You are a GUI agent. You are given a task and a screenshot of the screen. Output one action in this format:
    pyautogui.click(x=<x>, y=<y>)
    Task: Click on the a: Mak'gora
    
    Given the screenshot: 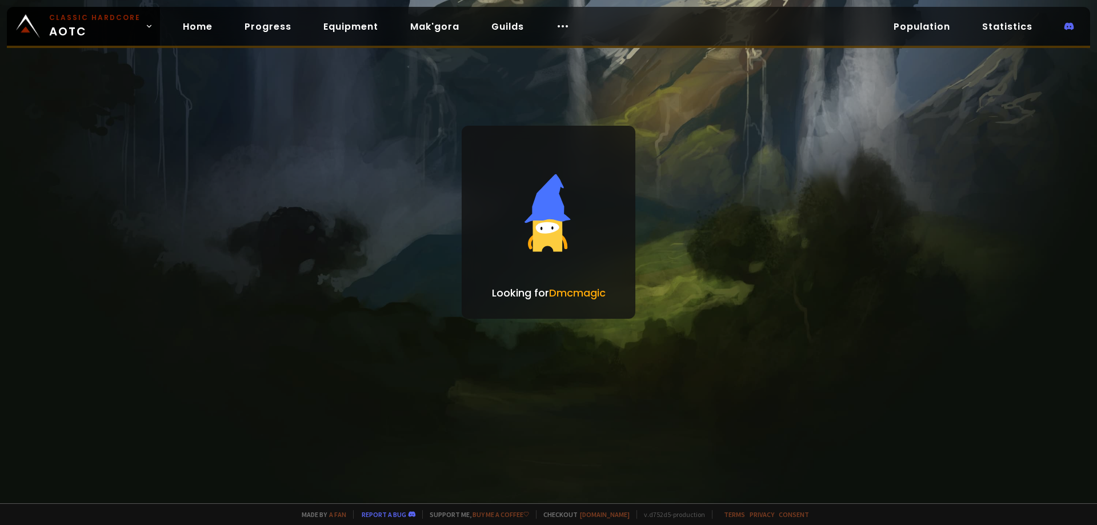 What is the action you would take?
    pyautogui.click(x=435, y=26)
    